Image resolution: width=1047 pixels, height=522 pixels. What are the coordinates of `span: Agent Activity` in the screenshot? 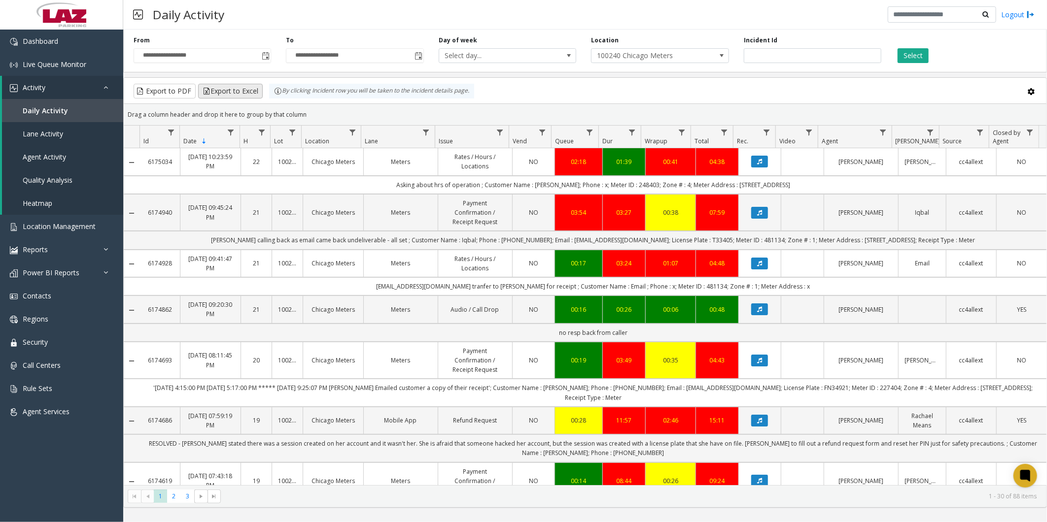 It's located at (44, 157).